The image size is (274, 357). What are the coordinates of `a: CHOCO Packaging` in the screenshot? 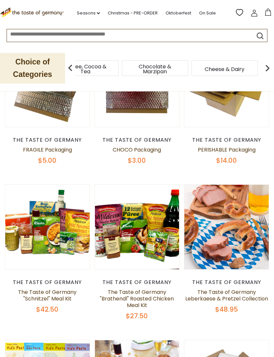 It's located at (137, 149).